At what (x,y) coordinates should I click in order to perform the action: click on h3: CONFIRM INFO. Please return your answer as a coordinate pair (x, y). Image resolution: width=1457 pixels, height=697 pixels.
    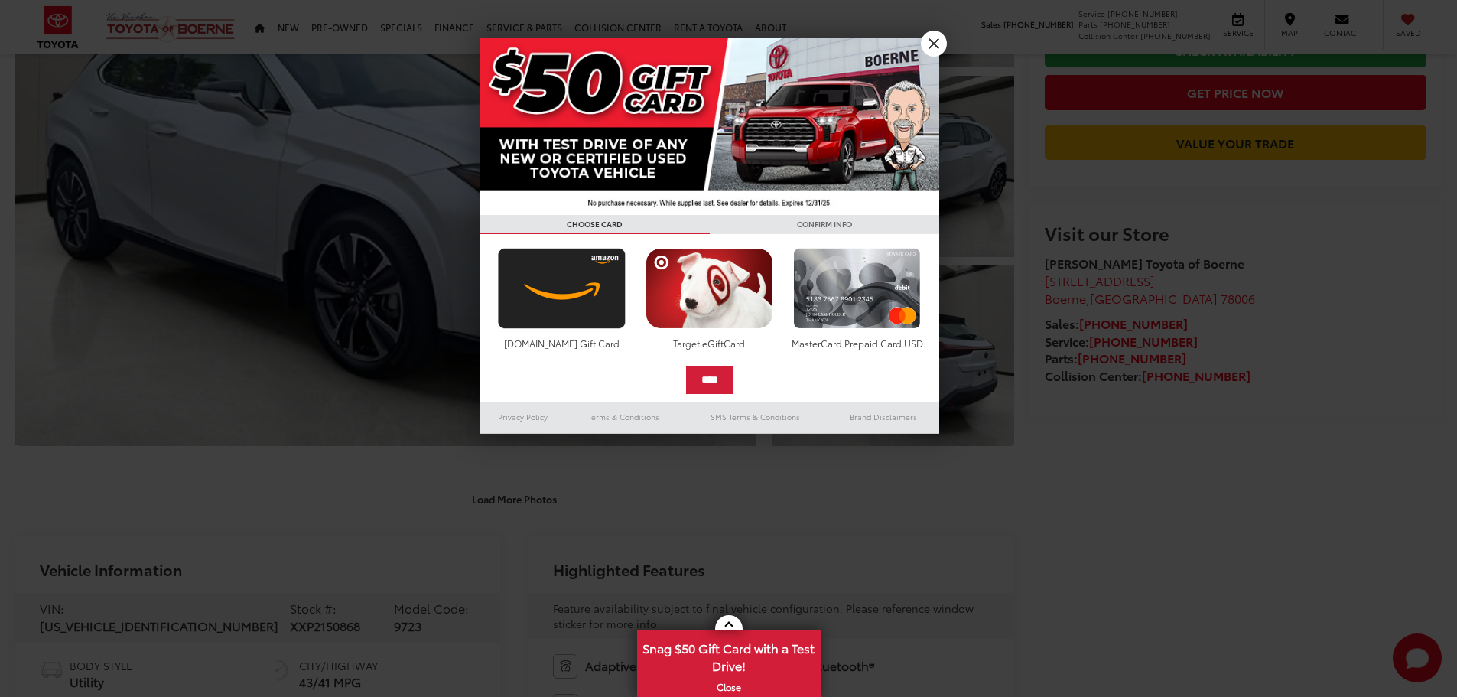
    Looking at the image, I should click on (824, 224).